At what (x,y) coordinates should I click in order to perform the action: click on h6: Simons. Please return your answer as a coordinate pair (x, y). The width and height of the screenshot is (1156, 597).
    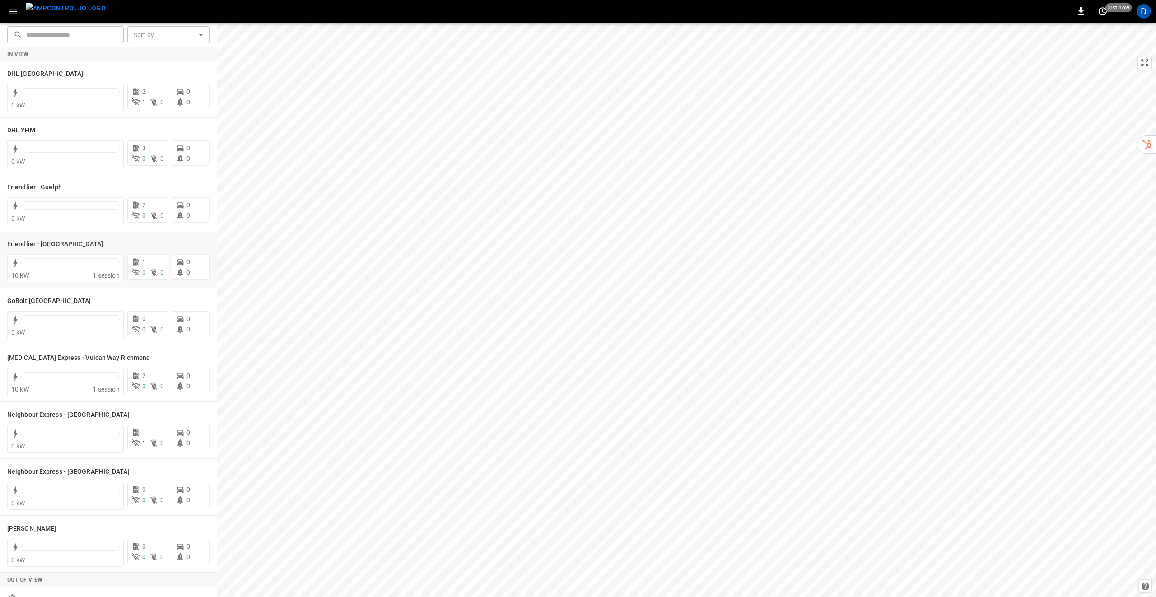
    Looking at the image, I should click on (32, 529).